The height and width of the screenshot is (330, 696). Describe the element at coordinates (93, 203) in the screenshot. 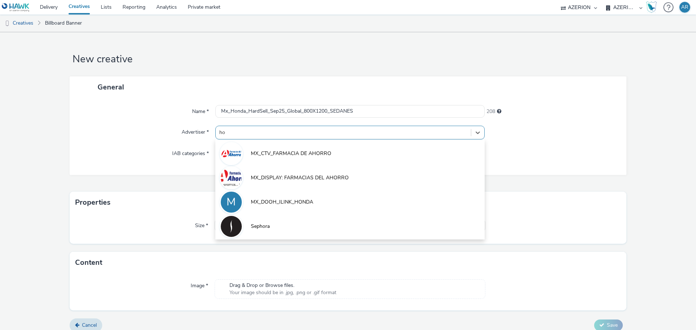

I see `h3: Properties` at that location.